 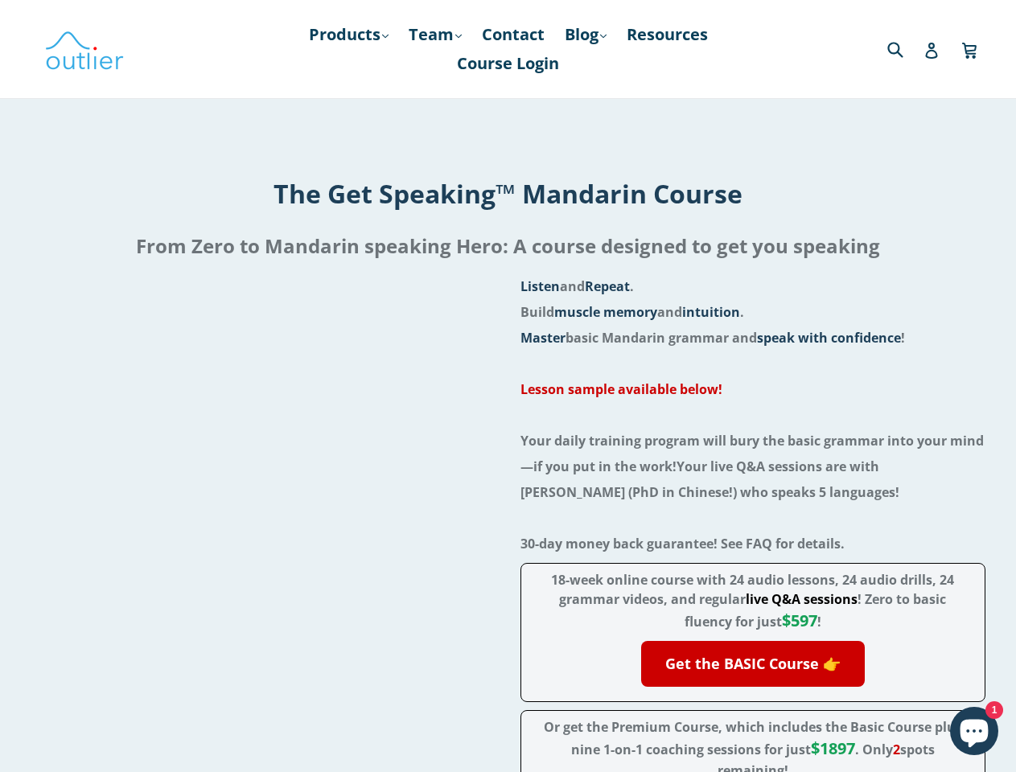 I want to click on span: muscle memory, so click(x=606, y=312).